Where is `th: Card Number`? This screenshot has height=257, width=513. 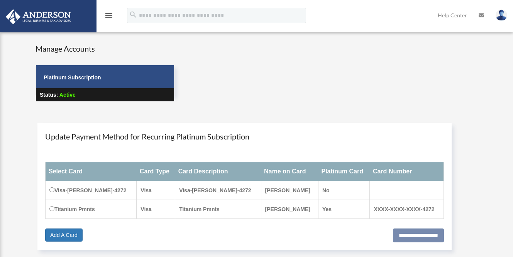 th: Card Number is located at coordinates (406, 171).